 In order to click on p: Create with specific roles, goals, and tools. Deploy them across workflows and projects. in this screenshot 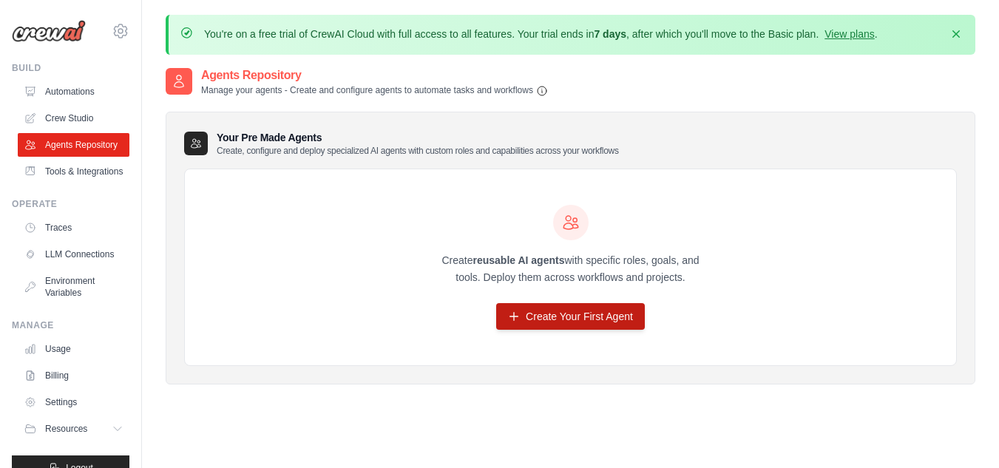, I will do `click(571, 269)`.